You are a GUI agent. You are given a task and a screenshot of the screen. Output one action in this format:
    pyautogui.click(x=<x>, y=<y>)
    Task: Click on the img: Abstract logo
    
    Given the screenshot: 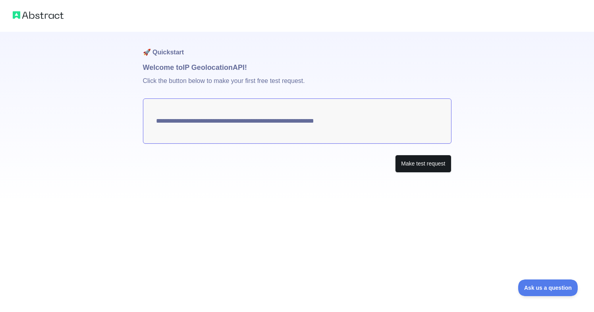 What is the action you would take?
    pyautogui.click(x=38, y=15)
    